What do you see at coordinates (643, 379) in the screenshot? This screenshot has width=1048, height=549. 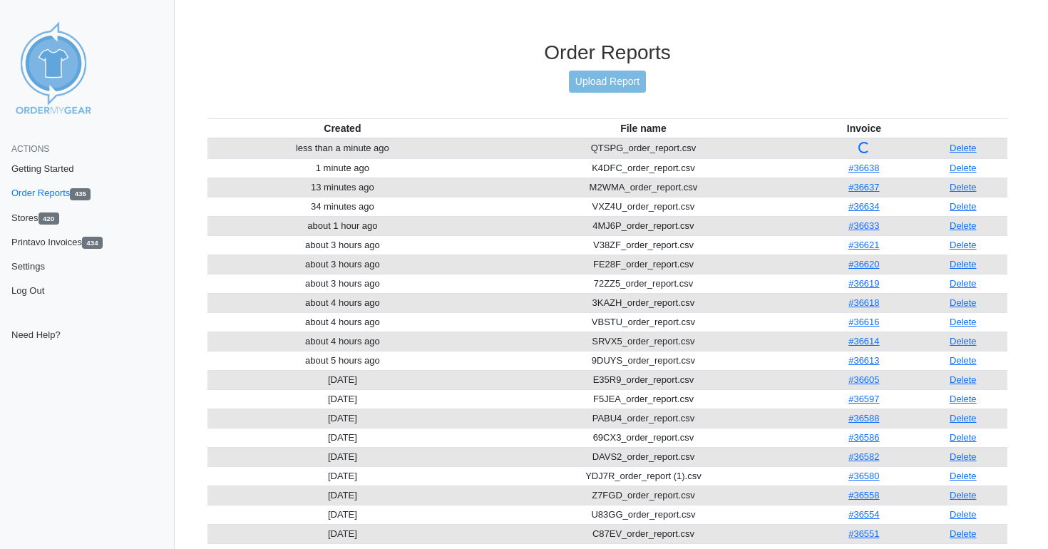 I see `td: E35R9_order_report.csv` at bounding box center [643, 379].